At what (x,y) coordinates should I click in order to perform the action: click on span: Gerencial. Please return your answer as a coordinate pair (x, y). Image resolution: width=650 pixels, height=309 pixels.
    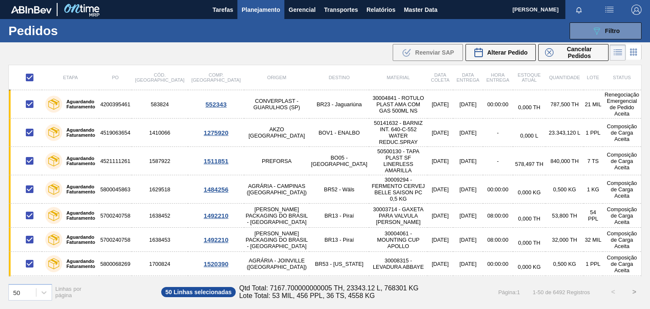
    Looking at the image, I should click on (302, 10).